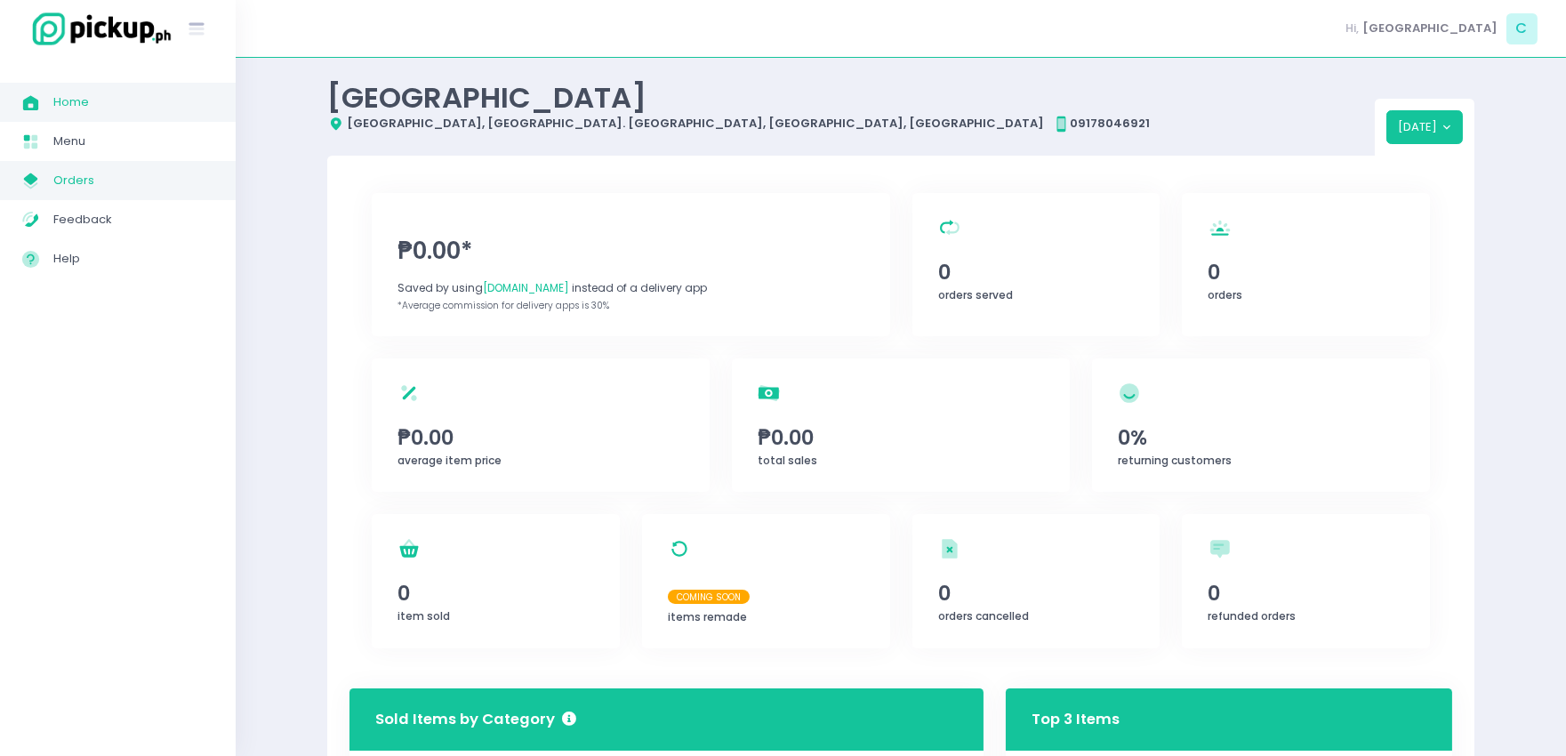 This screenshot has height=756, width=1566. Describe the element at coordinates (1225, 294) in the screenshot. I see `span: orders` at that location.